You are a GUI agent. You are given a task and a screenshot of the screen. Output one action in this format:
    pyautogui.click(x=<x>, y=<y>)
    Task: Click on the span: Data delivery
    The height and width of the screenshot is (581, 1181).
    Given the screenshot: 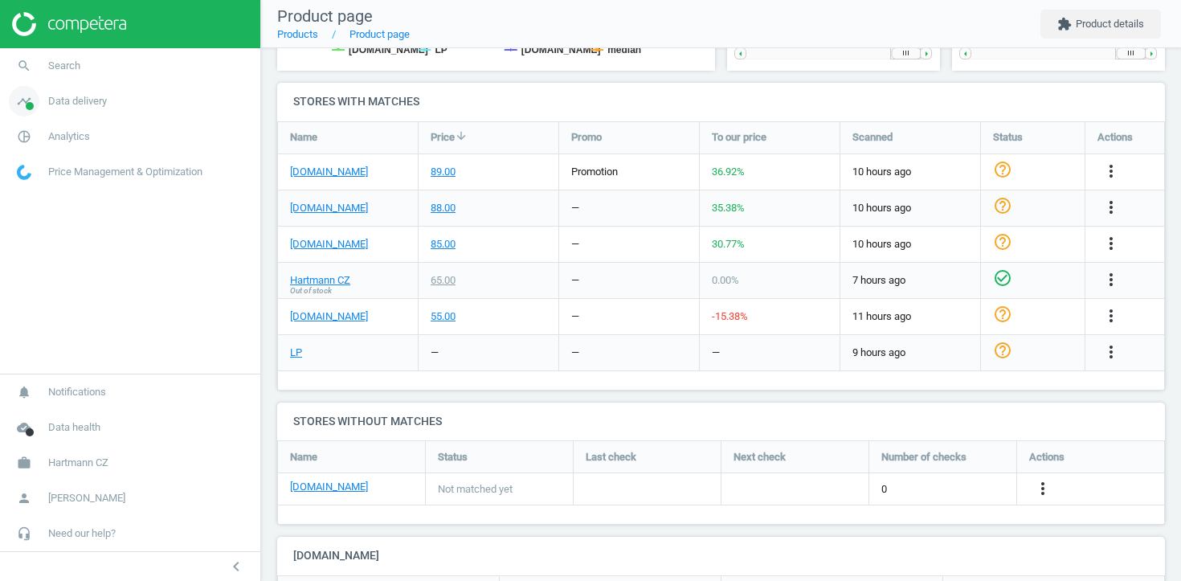 What is the action you would take?
    pyautogui.click(x=77, y=101)
    